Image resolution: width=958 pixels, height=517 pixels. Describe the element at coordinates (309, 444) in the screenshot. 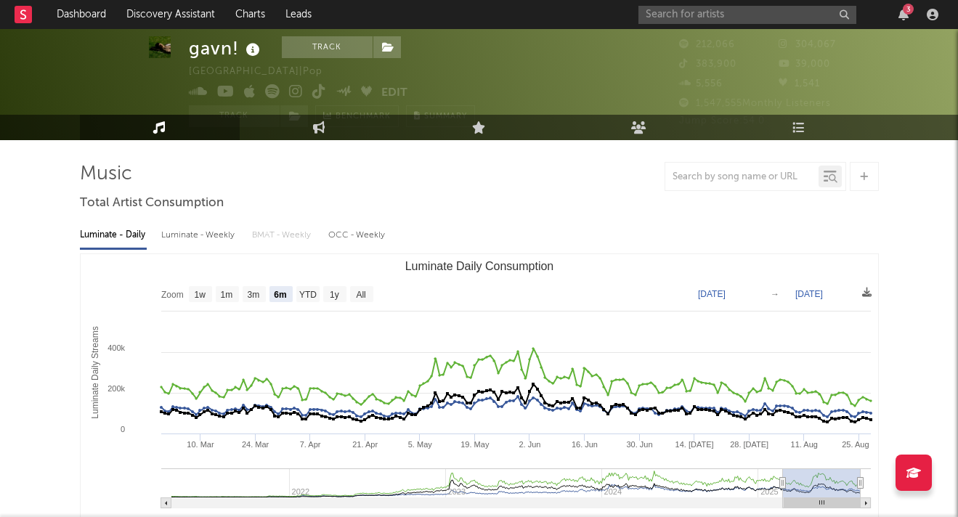

I see `text: 7. Apr` at that location.